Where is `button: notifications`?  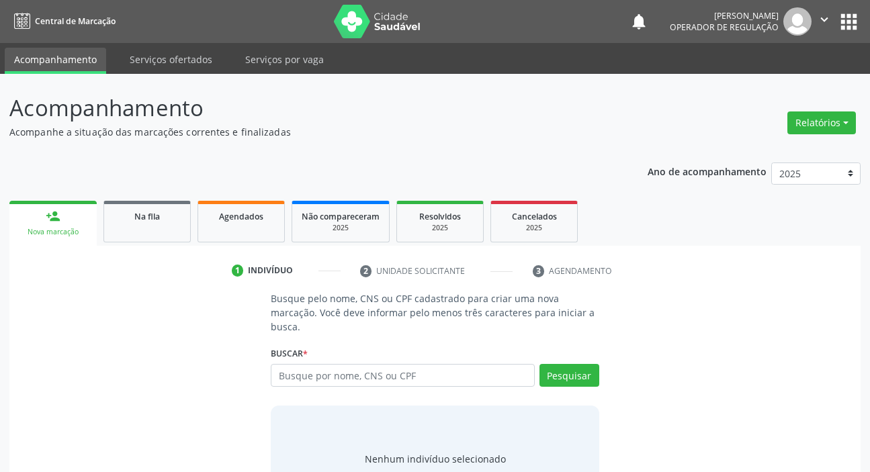 button: notifications is located at coordinates (639, 21).